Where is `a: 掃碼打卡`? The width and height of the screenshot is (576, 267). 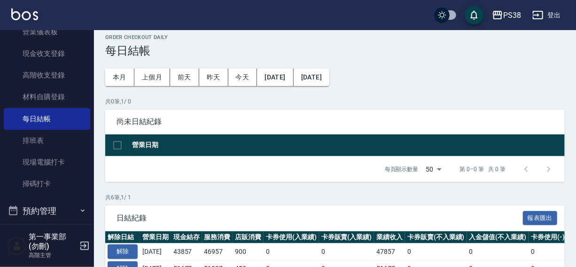
a: 掃碼打卡 is located at coordinates (47, 184).